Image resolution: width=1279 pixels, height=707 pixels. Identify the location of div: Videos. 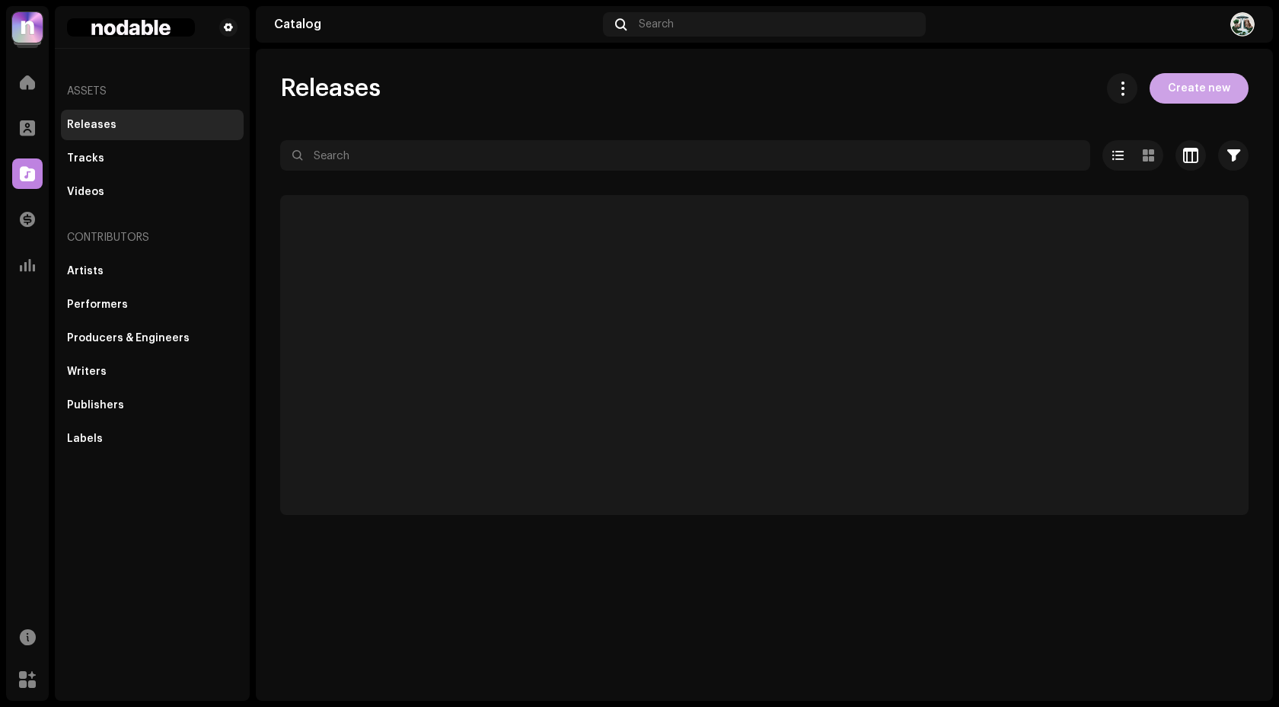
(85, 192).